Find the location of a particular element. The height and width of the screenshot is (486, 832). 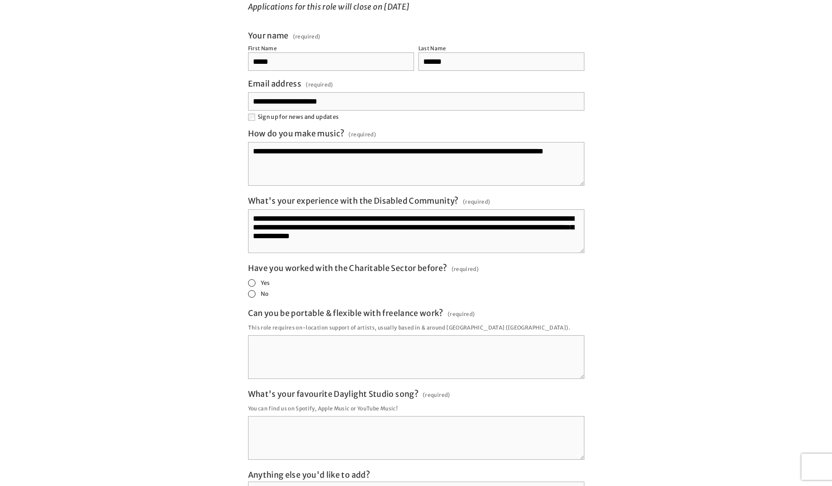

span: No is located at coordinates (265, 294).